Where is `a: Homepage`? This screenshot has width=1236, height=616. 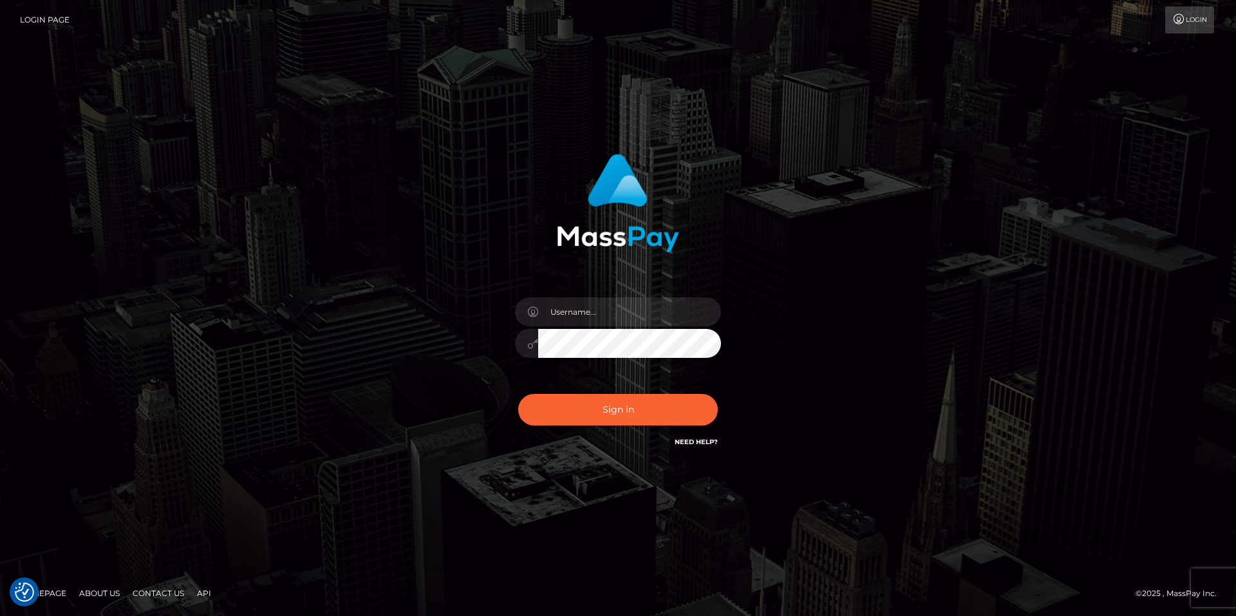
a: Homepage is located at coordinates (42, 593).